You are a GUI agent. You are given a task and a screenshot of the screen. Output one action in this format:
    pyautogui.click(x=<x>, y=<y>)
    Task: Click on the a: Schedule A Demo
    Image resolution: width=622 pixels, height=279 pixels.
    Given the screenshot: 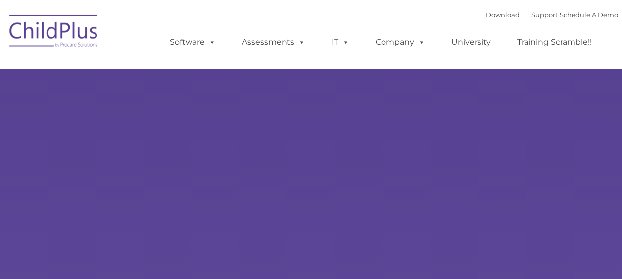 What is the action you would take?
    pyautogui.click(x=589, y=15)
    